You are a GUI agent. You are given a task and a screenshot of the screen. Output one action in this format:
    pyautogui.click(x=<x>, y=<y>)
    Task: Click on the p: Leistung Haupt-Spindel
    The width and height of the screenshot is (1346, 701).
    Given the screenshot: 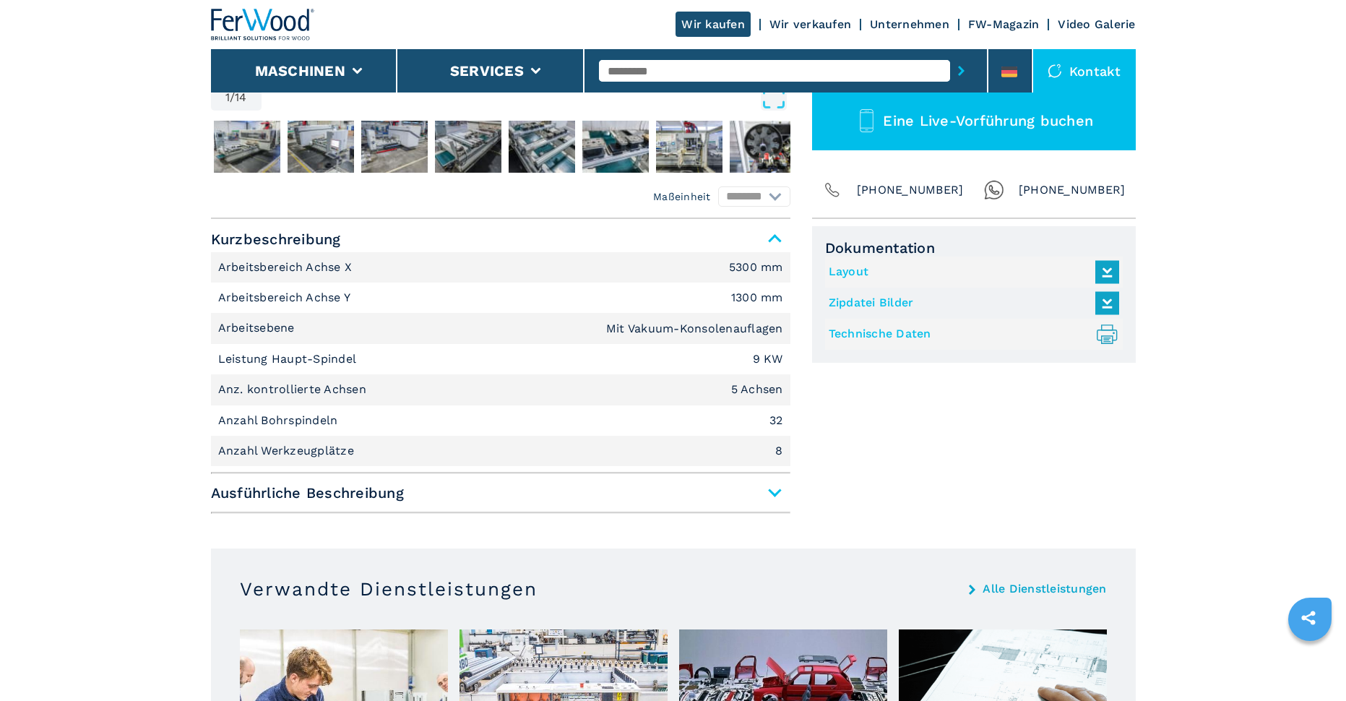 What is the action you would take?
    pyautogui.click(x=289, y=359)
    